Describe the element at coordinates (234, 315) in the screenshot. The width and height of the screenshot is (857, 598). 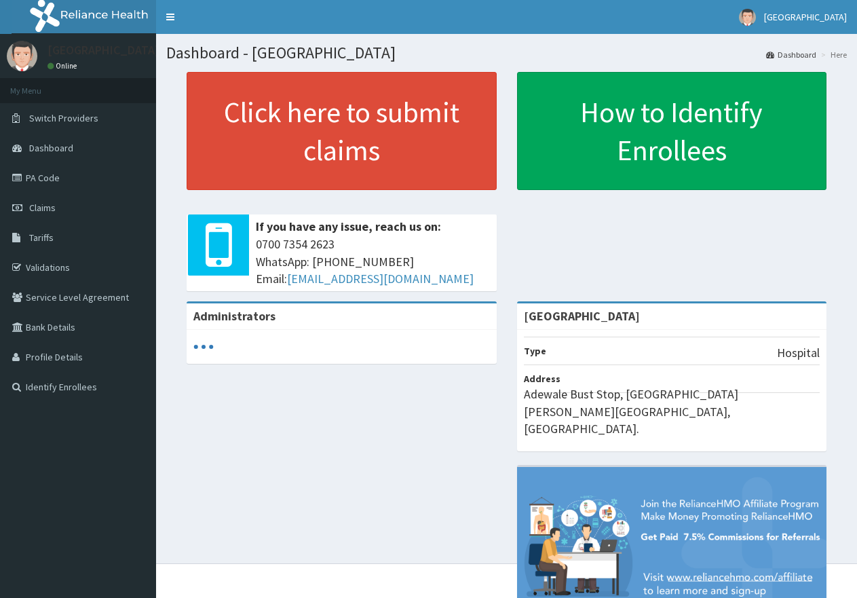
I see `b: Administrators` at that location.